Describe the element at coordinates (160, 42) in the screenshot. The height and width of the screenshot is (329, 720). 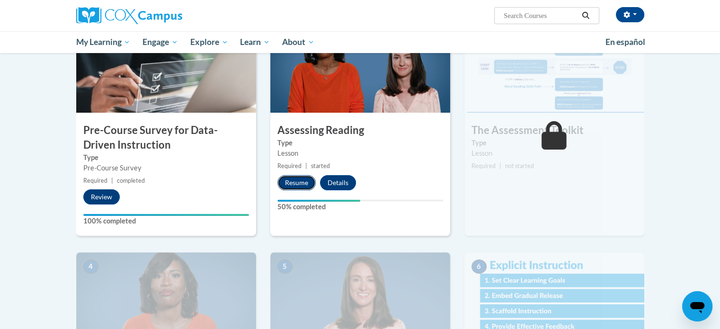
I see `a: Engage` at that location.